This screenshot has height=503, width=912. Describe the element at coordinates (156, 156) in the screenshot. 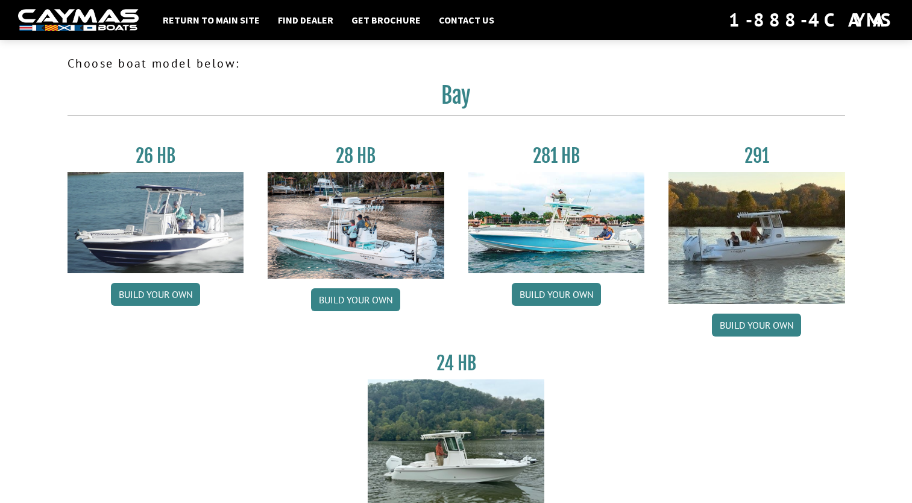

I see `h3: 26 HB` at that location.